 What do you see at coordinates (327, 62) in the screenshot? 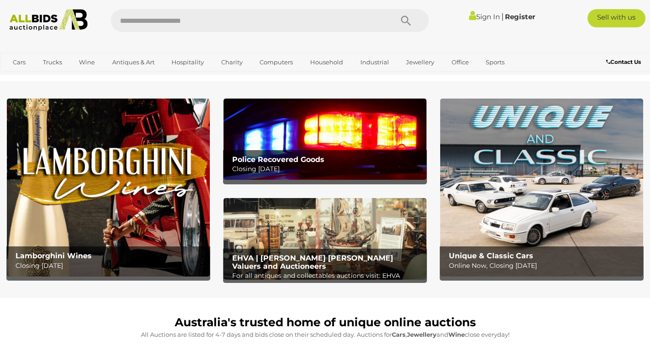
I see `a: Household` at bounding box center [327, 62].